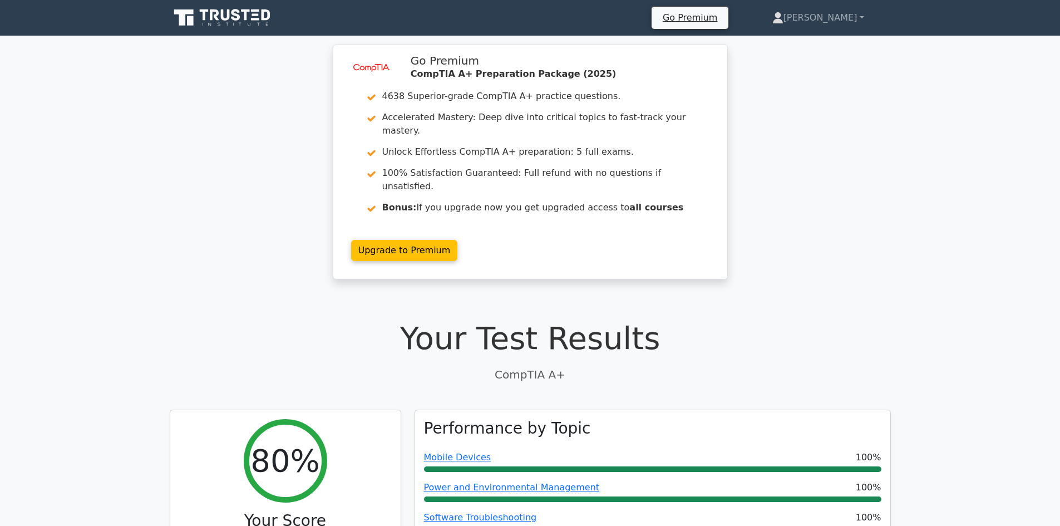 This screenshot has height=526, width=1060. Describe the element at coordinates (512, 487) in the screenshot. I see `a: Power and Environmental Management` at that location.